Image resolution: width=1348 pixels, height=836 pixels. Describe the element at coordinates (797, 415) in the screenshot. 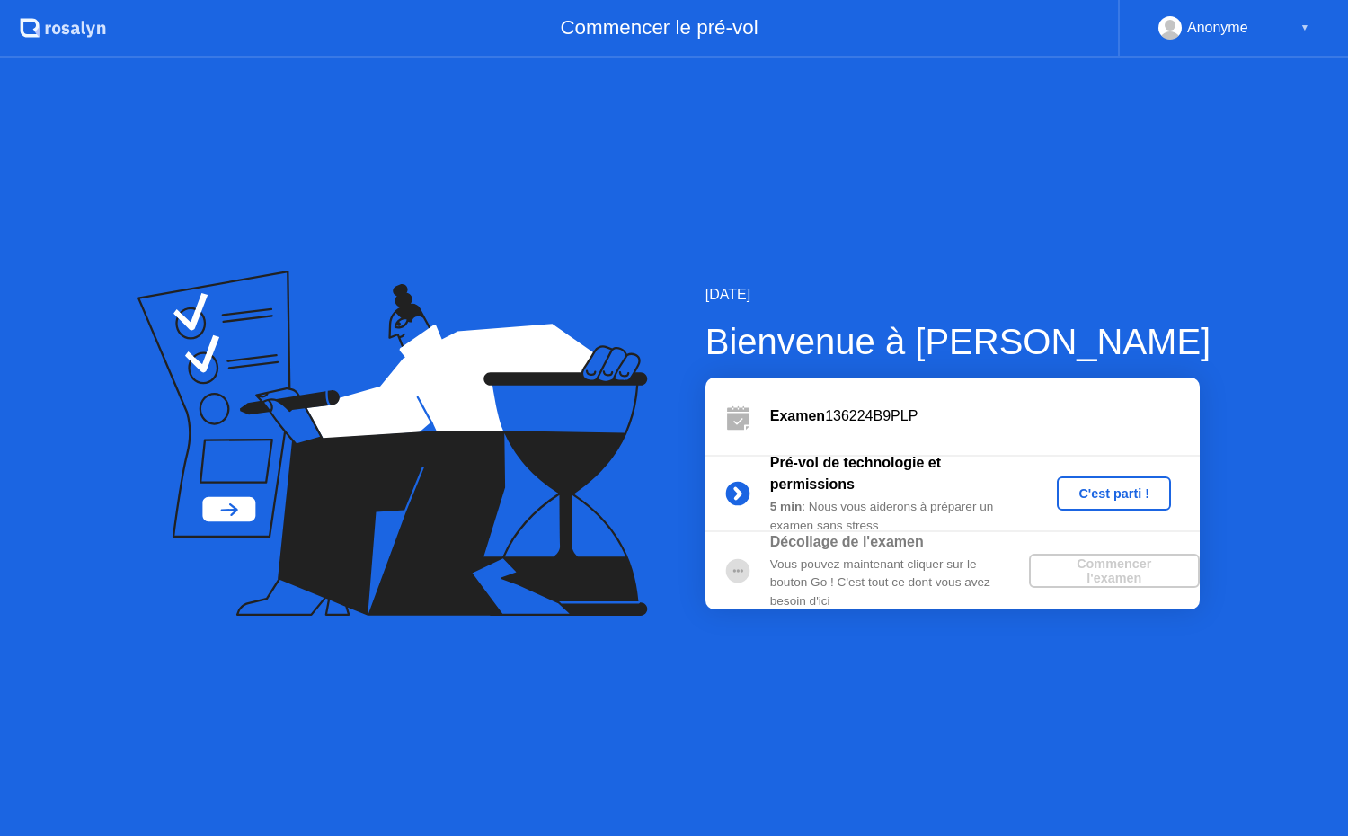

I see `b: Examen` at that location.